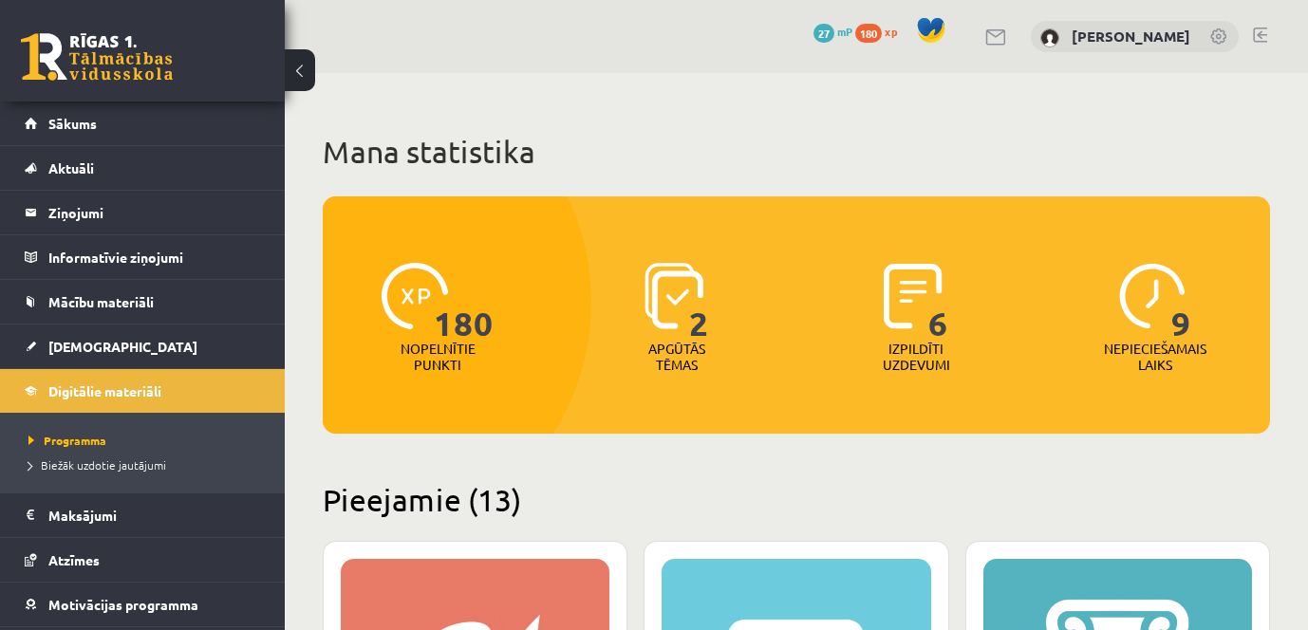 This screenshot has height=630, width=1308. I want to click on legend: Ziņojumi, so click(155, 213).